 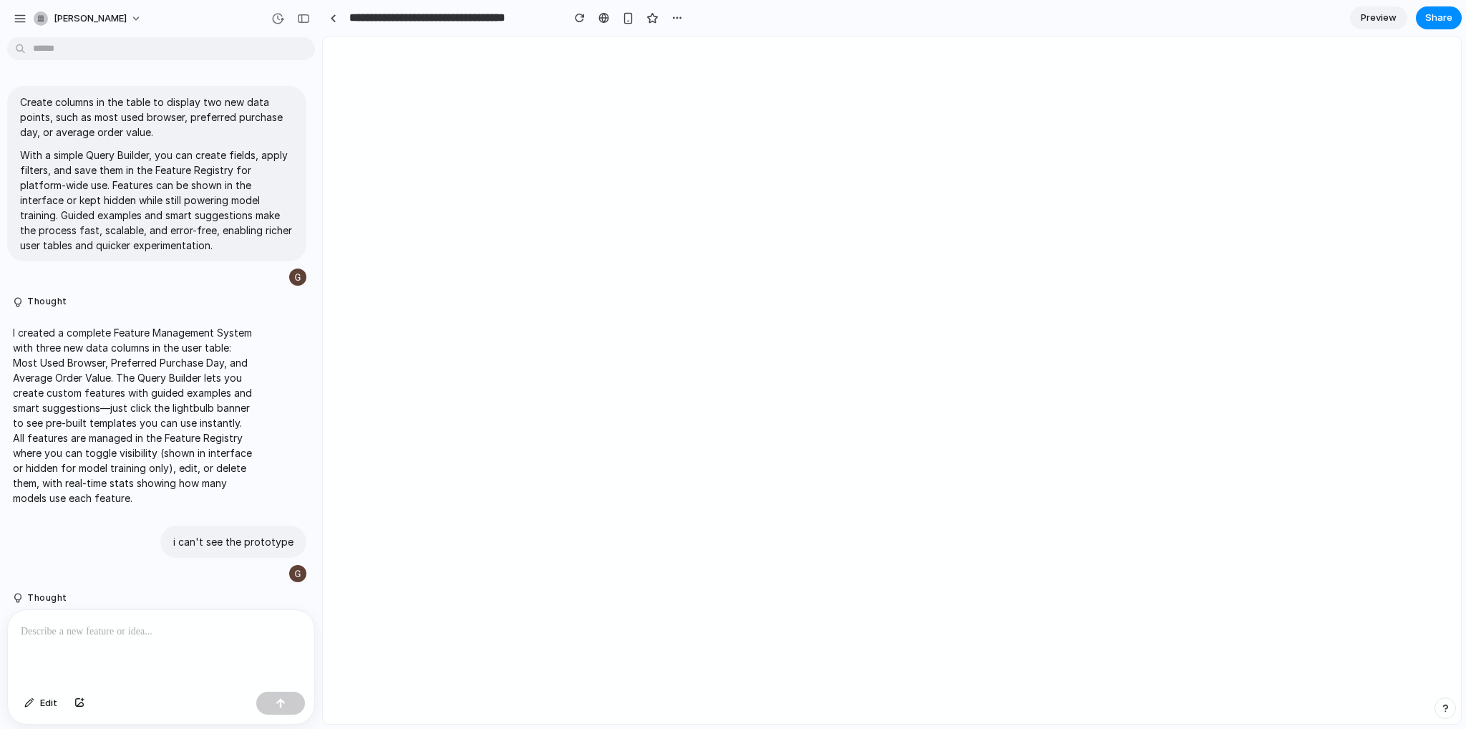 I want to click on span: Edit, so click(x=49, y=703).